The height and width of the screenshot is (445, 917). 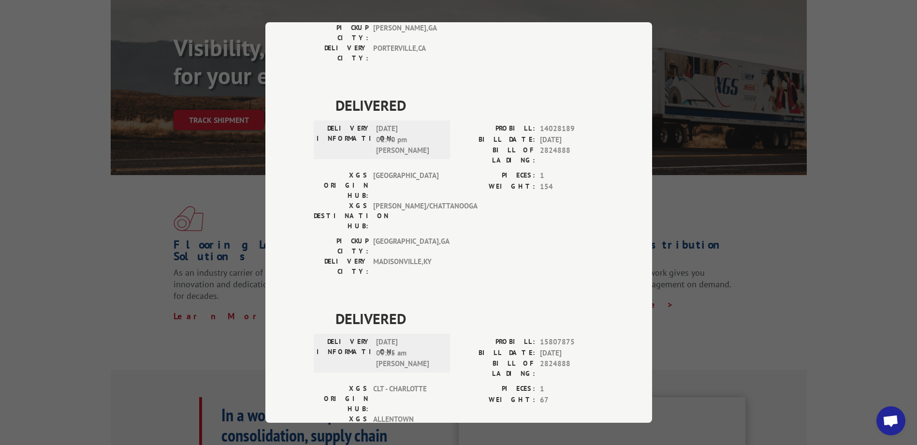 I want to click on a: Open chat, so click(x=891, y=420).